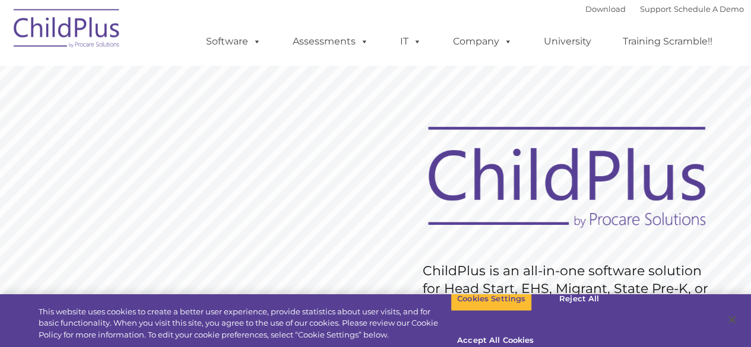  What do you see at coordinates (667, 42) in the screenshot?
I see `a: Training Scramble!!` at bounding box center [667, 42].